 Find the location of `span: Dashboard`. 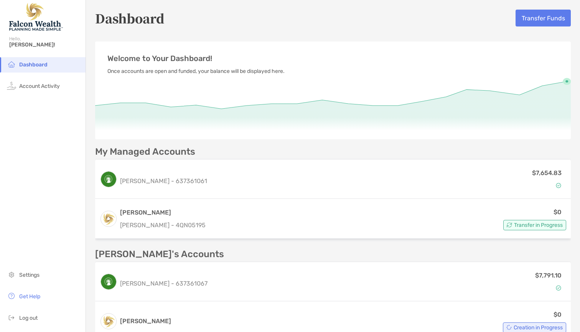

span: Dashboard is located at coordinates (33, 64).